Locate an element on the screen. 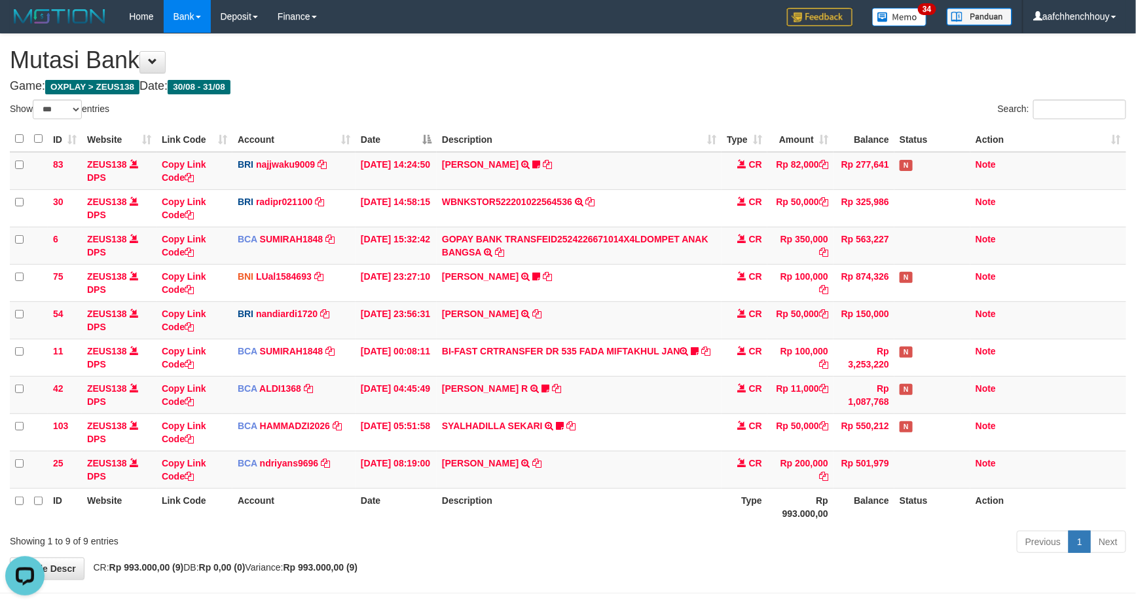 The height and width of the screenshot is (606, 1136). a: Copy TARI PRATIWI to clipboard is located at coordinates (547, 164).